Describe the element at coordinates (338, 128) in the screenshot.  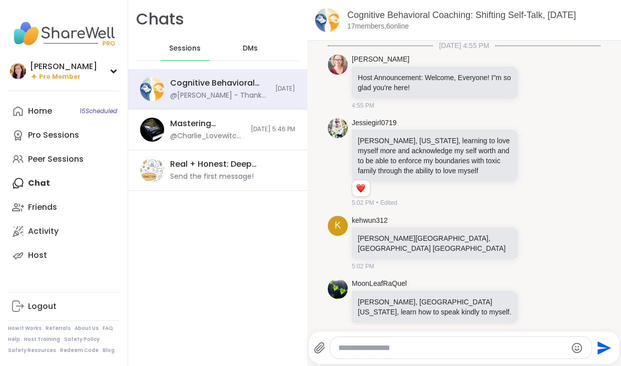
I see `img: https://sharewell-space-live.sfo3.digitaloceanspaces.com/user-generated/3602621c-eaa5-4082-863a-9...` at that location.